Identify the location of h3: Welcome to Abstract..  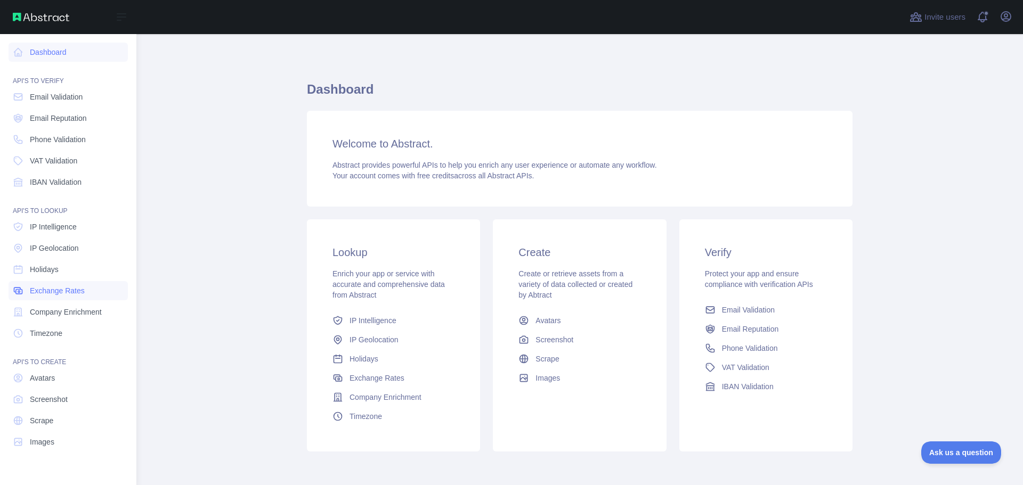
(580, 144).